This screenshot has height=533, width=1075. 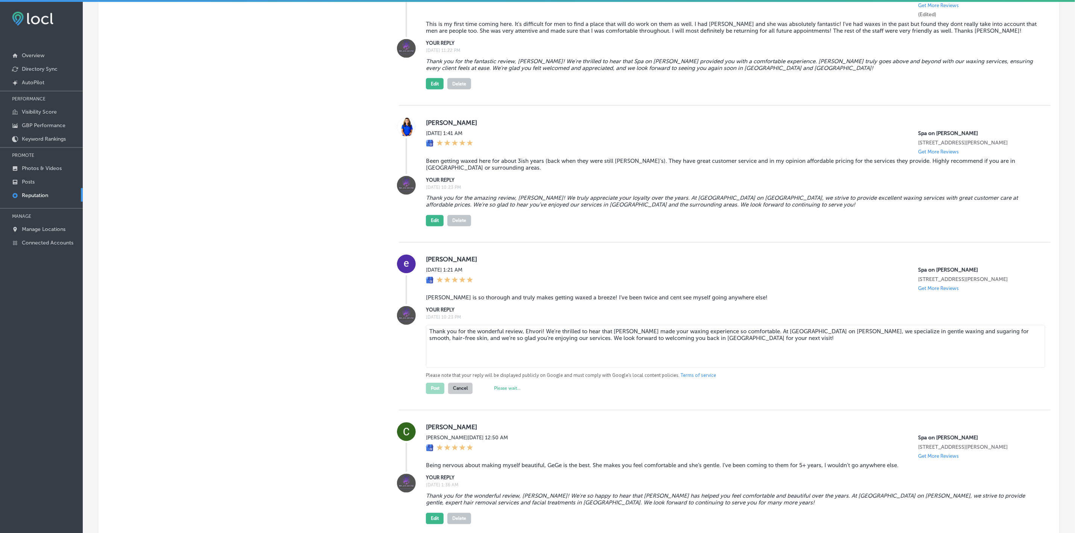 I want to click on button: Post, so click(x=435, y=389).